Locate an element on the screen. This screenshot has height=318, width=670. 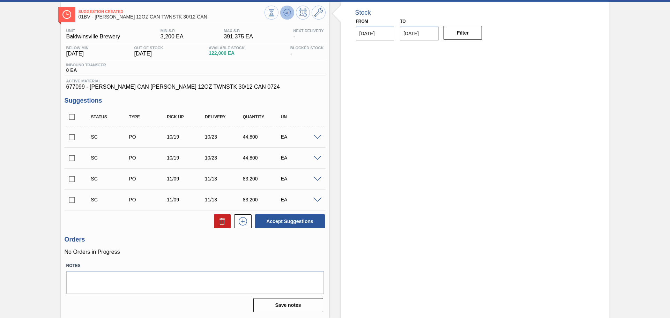
span: 01BV - CARR BUD 12OZ CAN TWNSTK 30/12 CAN is located at coordinates (171, 17).